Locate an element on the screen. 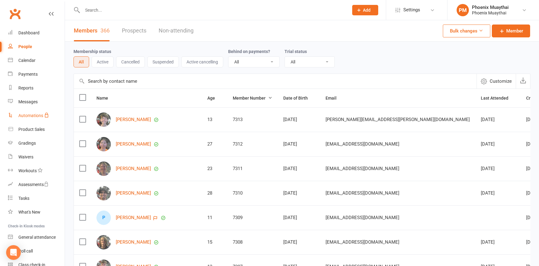 The height and width of the screenshot is (266, 539). div: 366 is located at coordinates (105, 30).